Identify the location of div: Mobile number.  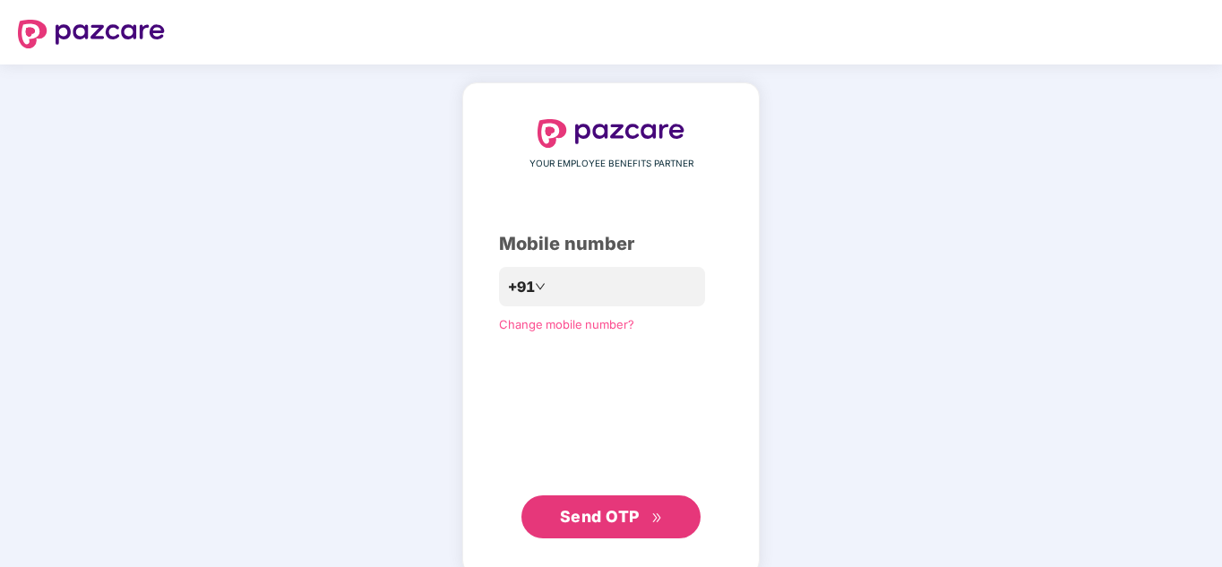
(611, 244).